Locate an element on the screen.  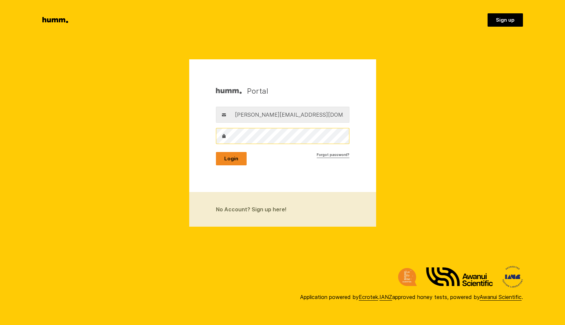
a: Awanui Scientific is located at coordinates (501, 297).